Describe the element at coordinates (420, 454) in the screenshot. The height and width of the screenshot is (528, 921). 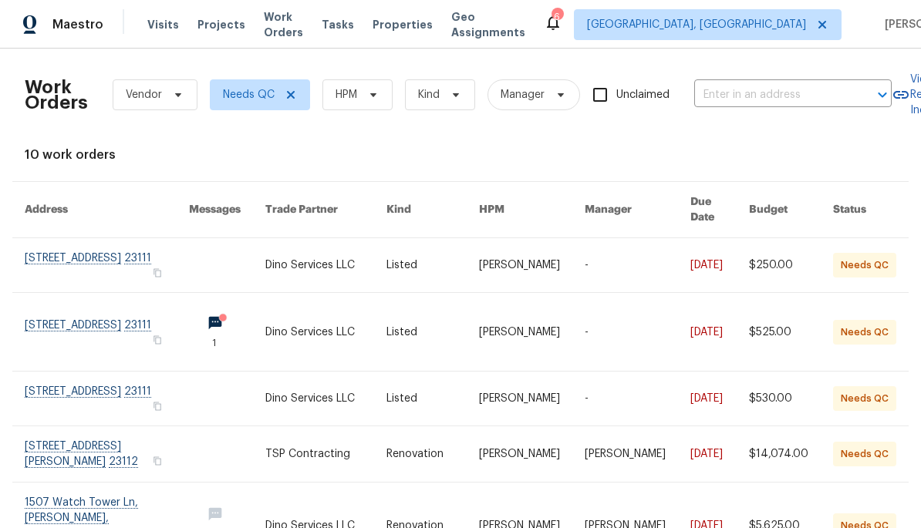
I see `td: Renovation` at that location.